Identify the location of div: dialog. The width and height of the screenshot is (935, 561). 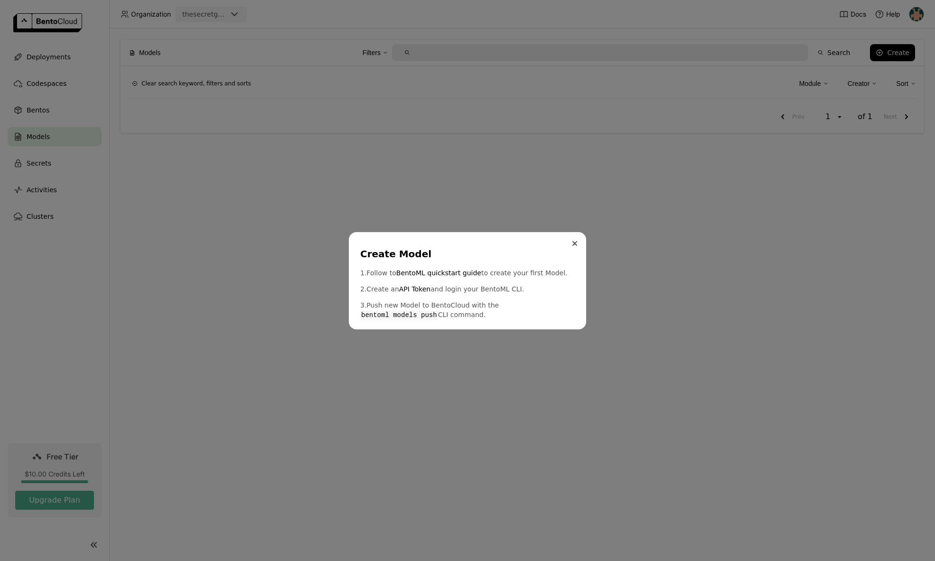
(467, 280).